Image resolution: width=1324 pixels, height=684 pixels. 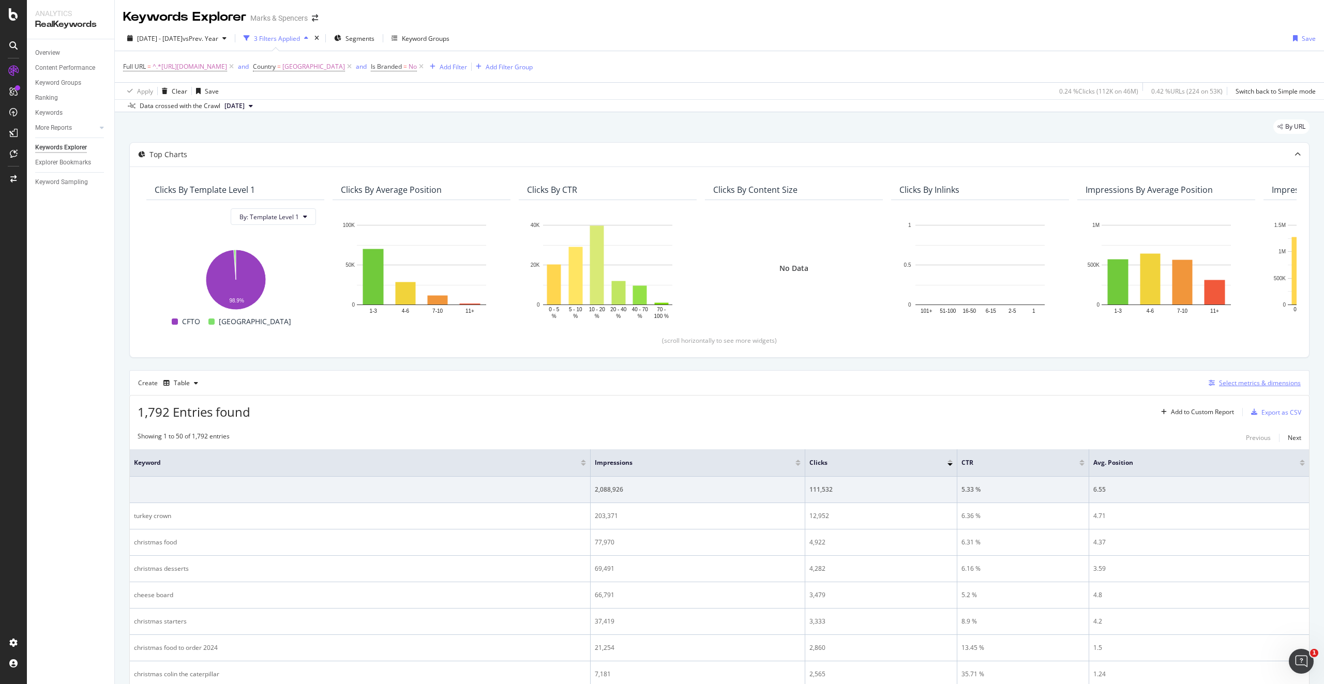 What do you see at coordinates (200, 38) in the screenshot?
I see `span: vs Prev. Year` at bounding box center [200, 38].